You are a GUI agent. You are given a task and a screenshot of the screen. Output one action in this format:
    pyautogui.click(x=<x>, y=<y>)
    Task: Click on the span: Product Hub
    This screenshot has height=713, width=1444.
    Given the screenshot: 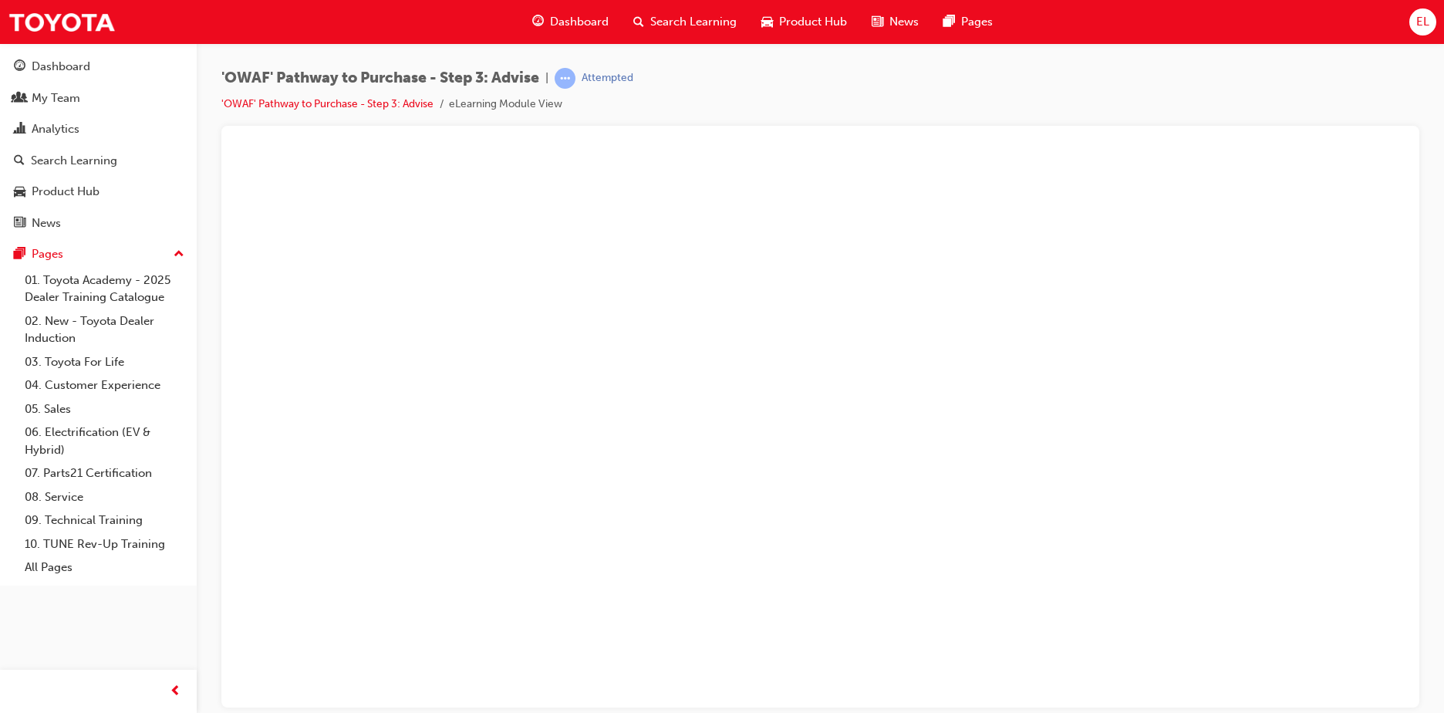 What is the action you would take?
    pyautogui.click(x=813, y=22)
    